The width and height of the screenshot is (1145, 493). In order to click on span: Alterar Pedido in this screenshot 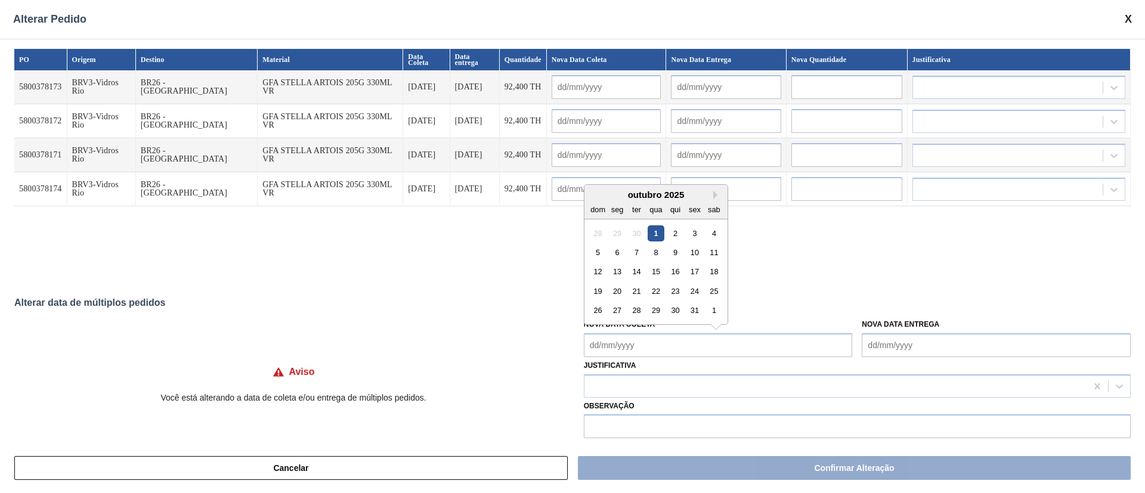, I will do `click(49, 19)`.